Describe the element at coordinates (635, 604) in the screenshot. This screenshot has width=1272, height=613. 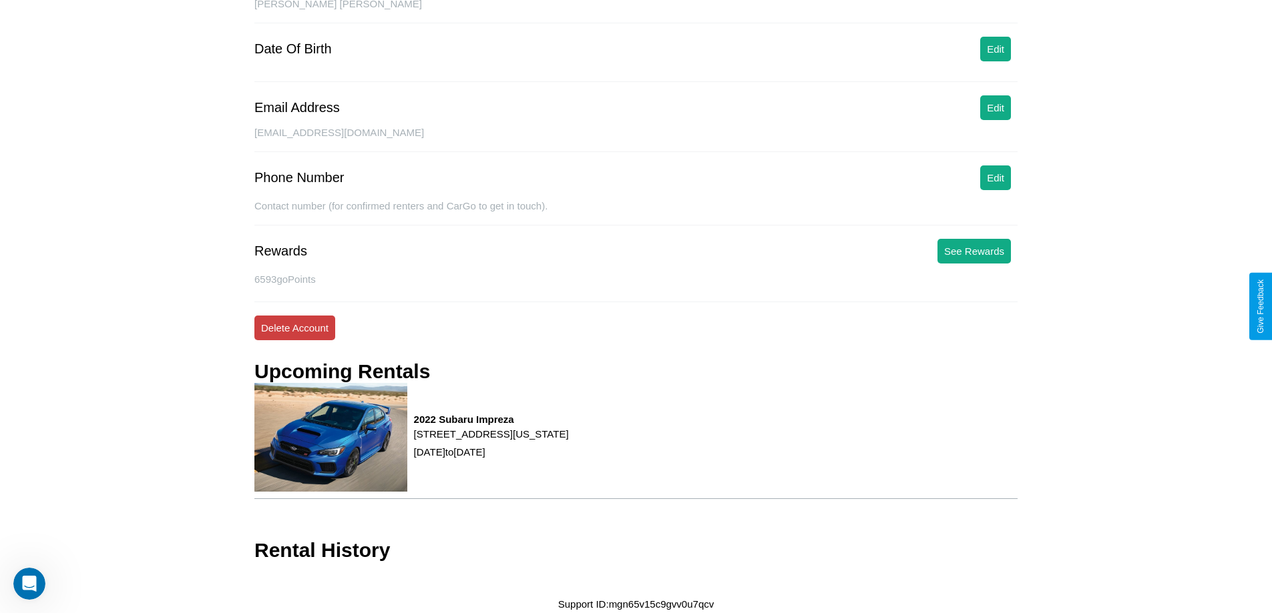
I see `p: Support ID: mgn65v15c9gvv0u7qcv` at that location.